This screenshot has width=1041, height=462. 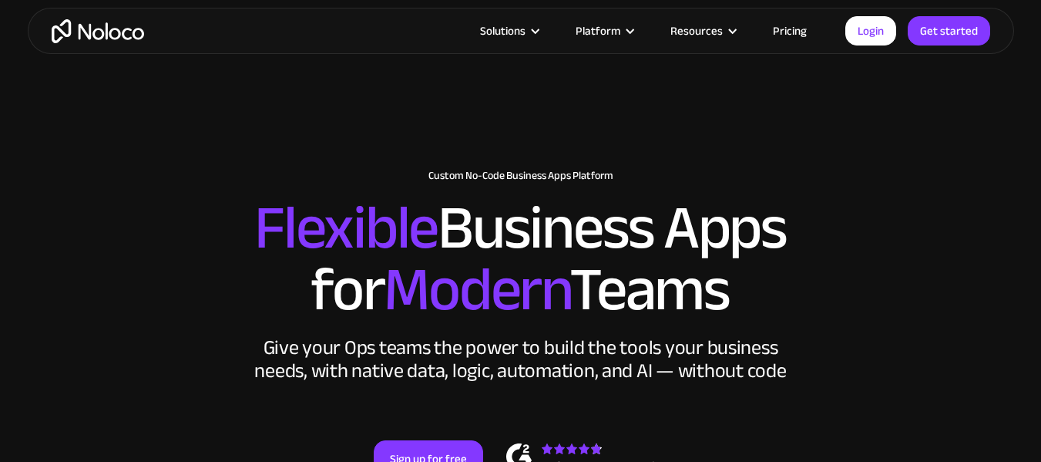 I want to click on a: home, so click(x=98, y=31).